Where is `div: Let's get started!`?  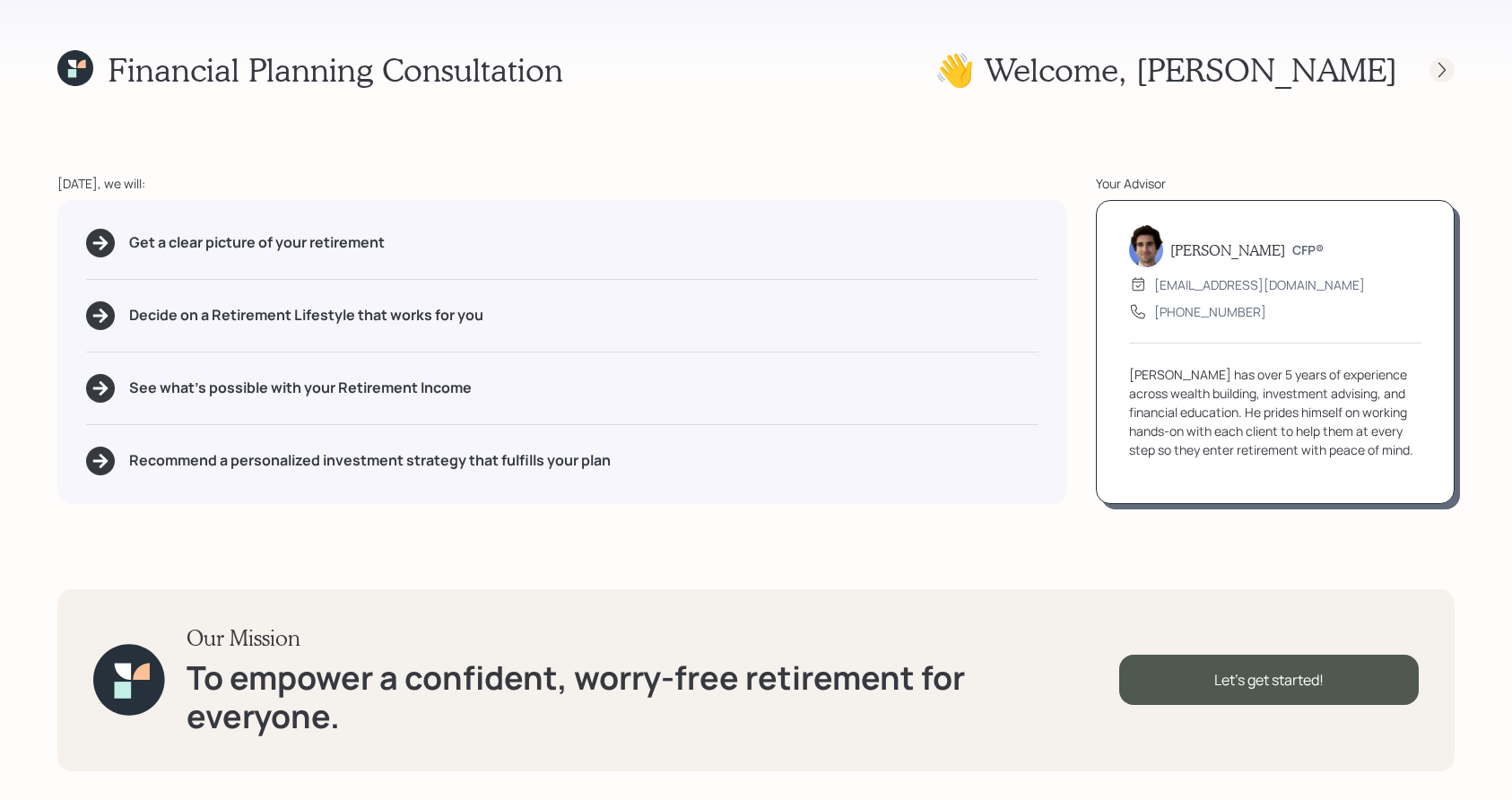
div: Let's get started! is located at coordinates (1269, 680).